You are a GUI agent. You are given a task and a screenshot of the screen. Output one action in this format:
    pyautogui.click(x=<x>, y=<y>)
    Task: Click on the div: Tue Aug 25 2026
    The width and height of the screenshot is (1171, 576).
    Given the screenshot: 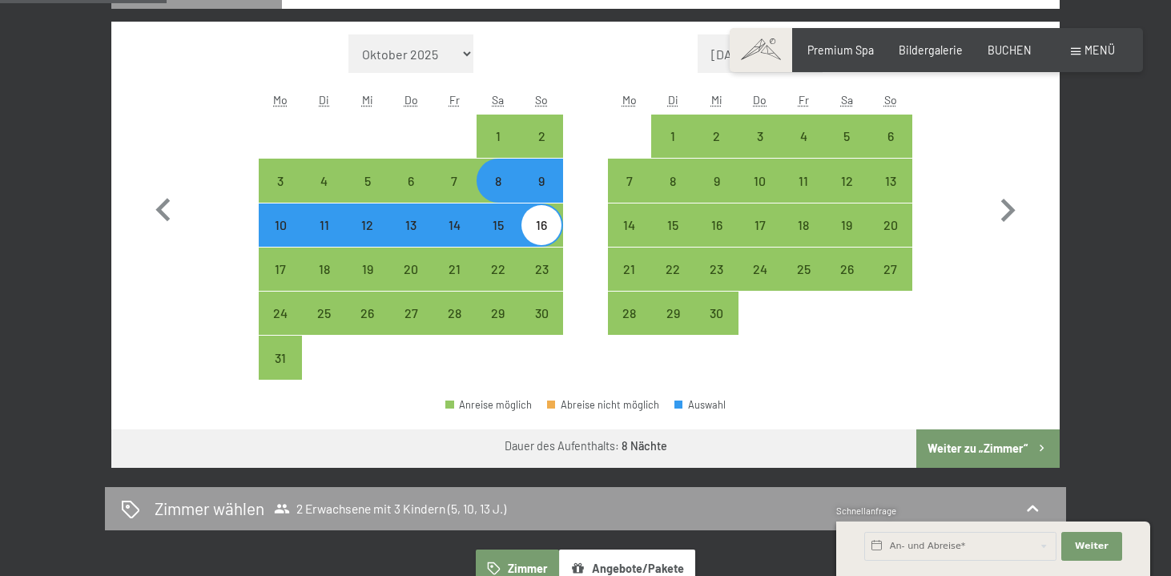 What is the action you would take?
    pyautogui.click(x=323, y=313)
    